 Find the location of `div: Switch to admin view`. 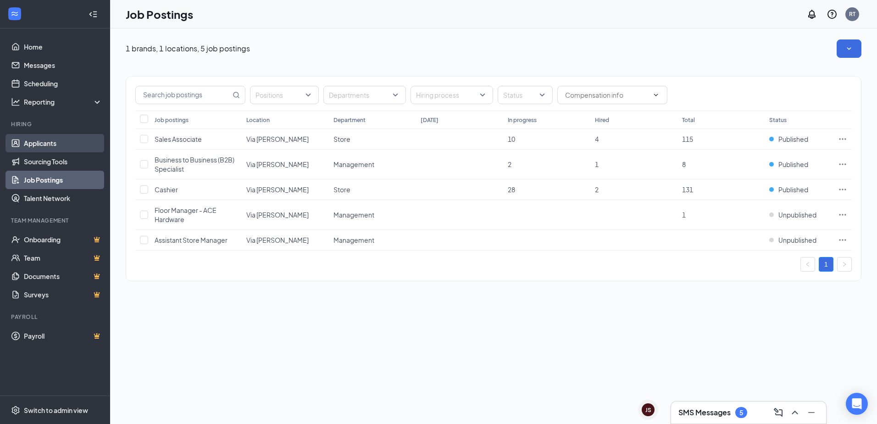

div: Switch to admin view is located at coordinates (56, 410).